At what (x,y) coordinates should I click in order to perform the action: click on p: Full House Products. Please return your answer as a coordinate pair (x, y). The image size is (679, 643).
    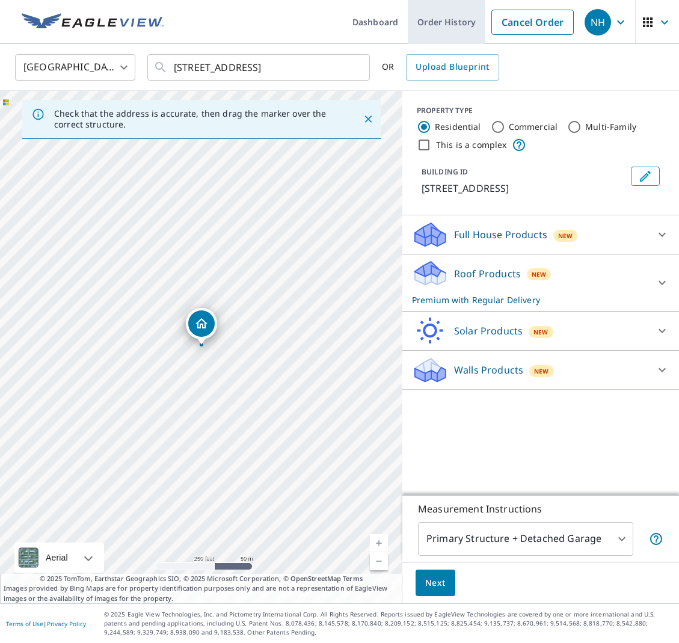
    Looking at the image, I should click on (500, 235).